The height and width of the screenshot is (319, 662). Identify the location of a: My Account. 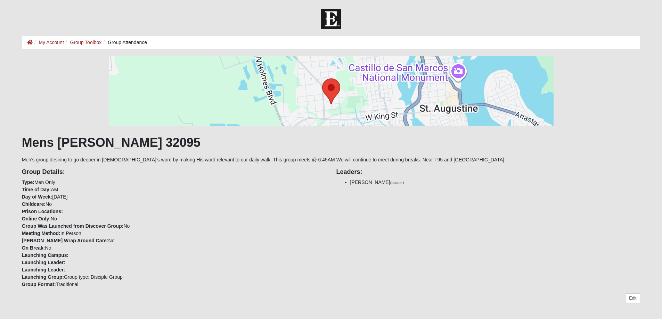
(51, 42).